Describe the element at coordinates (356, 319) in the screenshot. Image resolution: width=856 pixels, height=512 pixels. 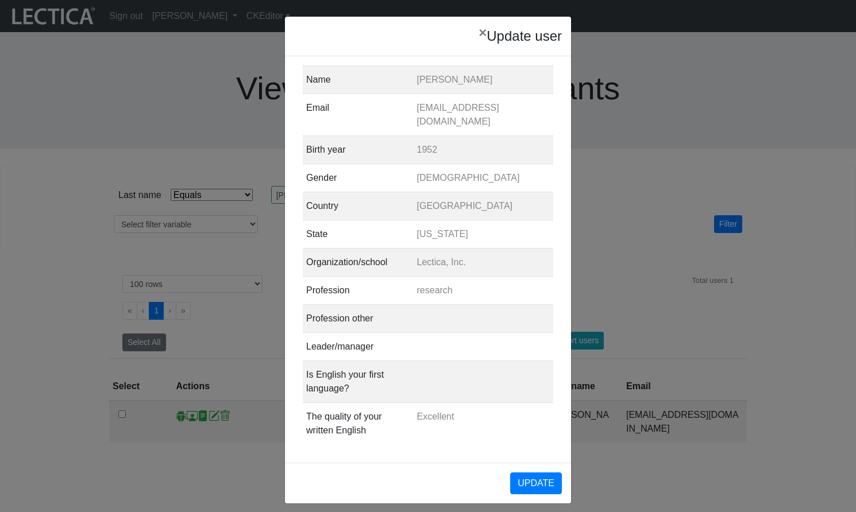
I see `td: Profession other` at that location.